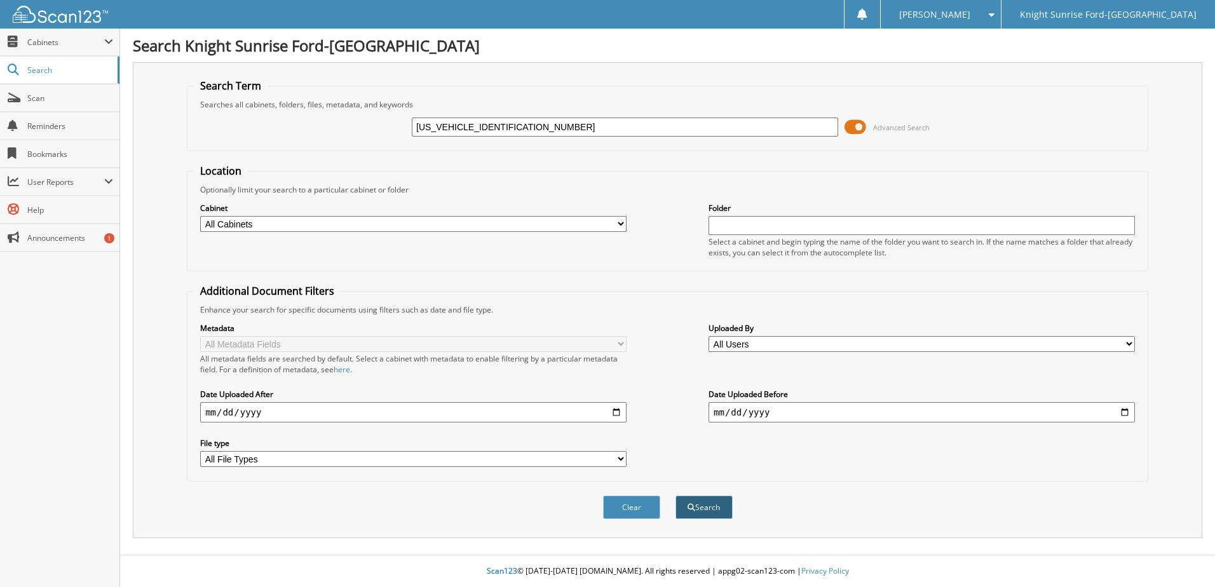 This screenshot has height=587, width=1215. Describe the element at coordinates (70, 126) in the screenshot. I see `span: Reminders` at that location.